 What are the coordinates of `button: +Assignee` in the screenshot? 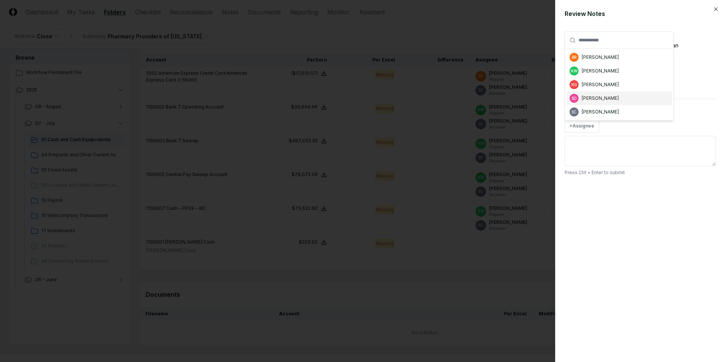 It's located at (582, 126).